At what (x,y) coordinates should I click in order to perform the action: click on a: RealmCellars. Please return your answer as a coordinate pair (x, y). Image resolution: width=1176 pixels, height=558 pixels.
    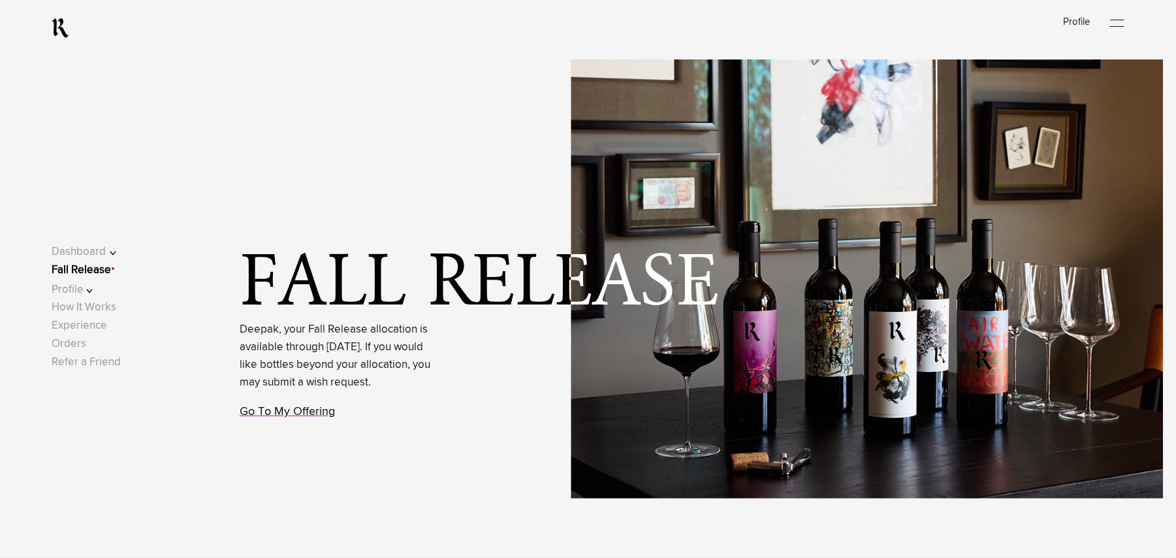
    Looking at the image, I should click on (60, 28).